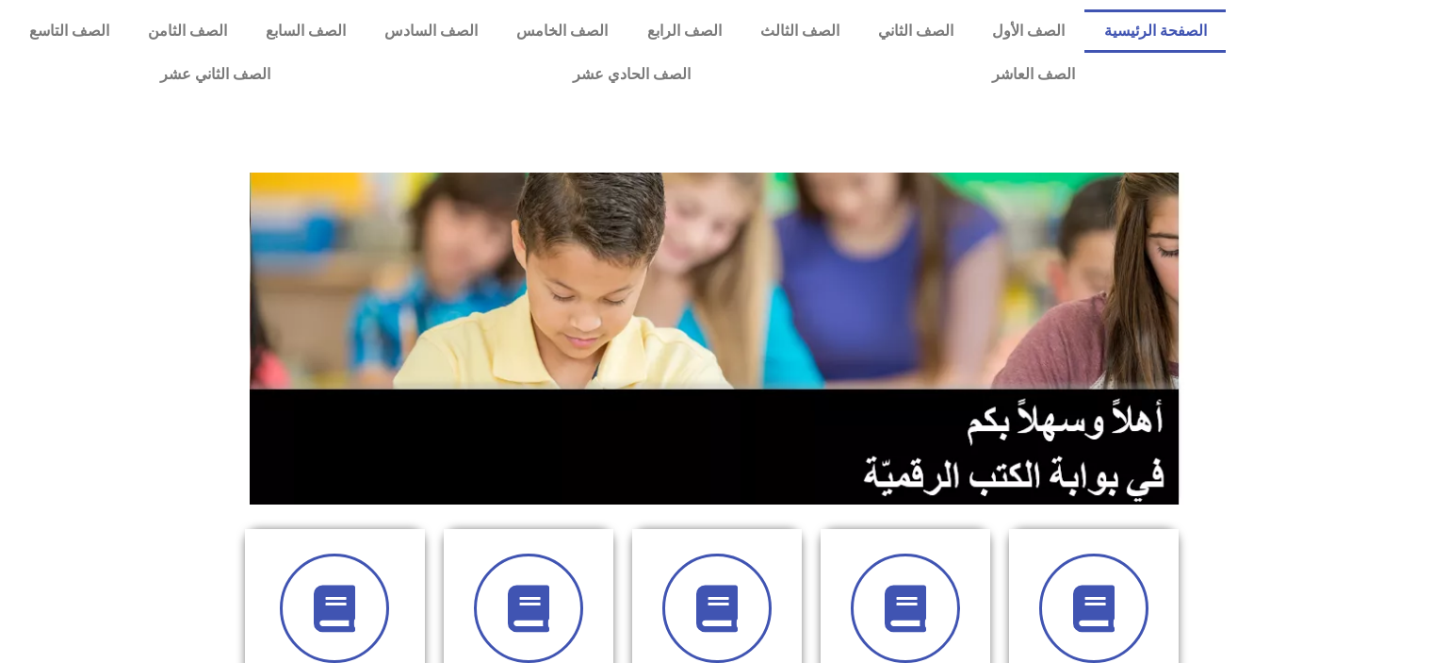 The image size is (1433, 663). Describe the element at coordinates (684, 31) in the screenshot. I see `a: الصف الرابع` at that location.